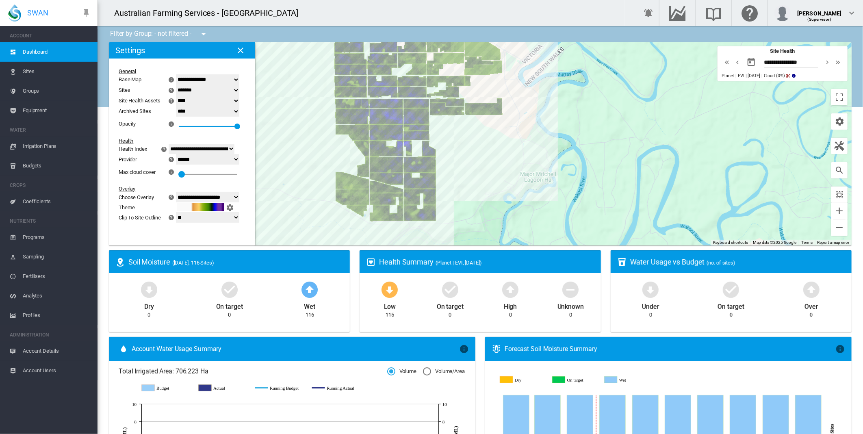 The image size is (863, 434). Describe the element at coordinates (177, 71) in the screenshot. I see `div: General` at that location.